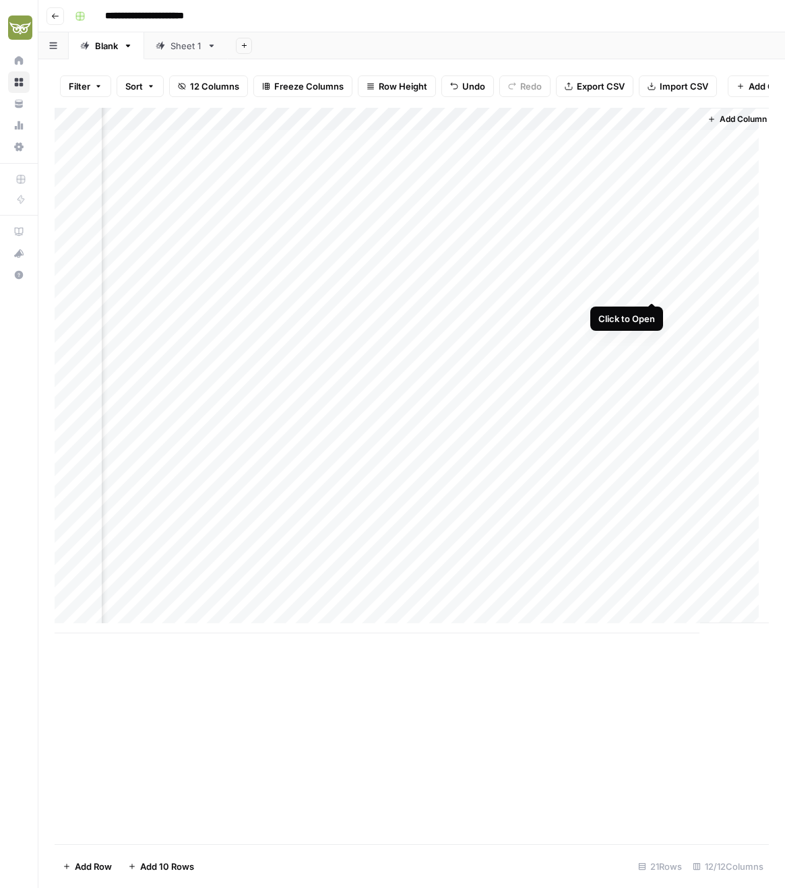  Describe the element at coordinates (19, 104) in the screenshot. I see `a: Your Data` at that location.